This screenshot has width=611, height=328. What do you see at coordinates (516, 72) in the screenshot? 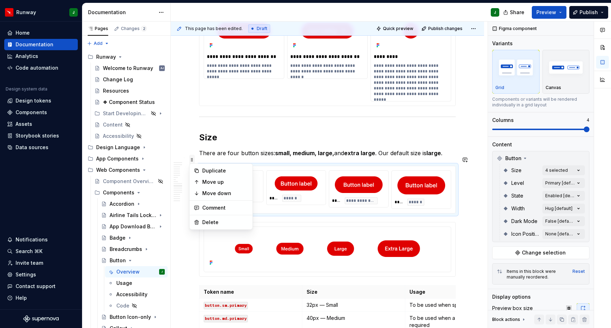
I see `button: placeholderGrid` at bounding box center [516, 72].